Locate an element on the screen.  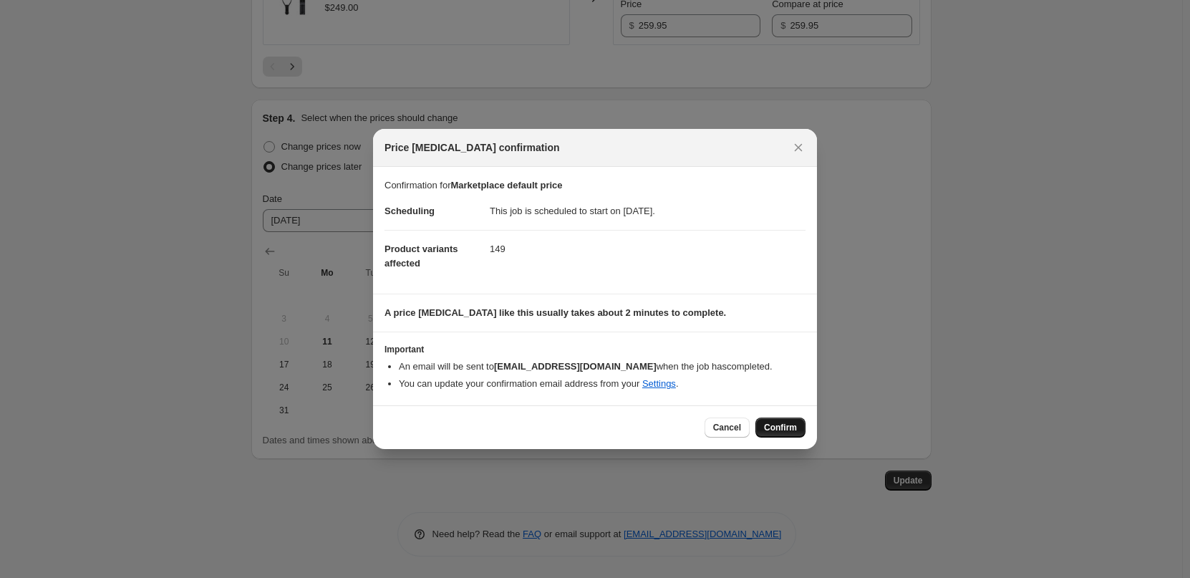
span: Product variants affected is located at coordinates (421, 256).